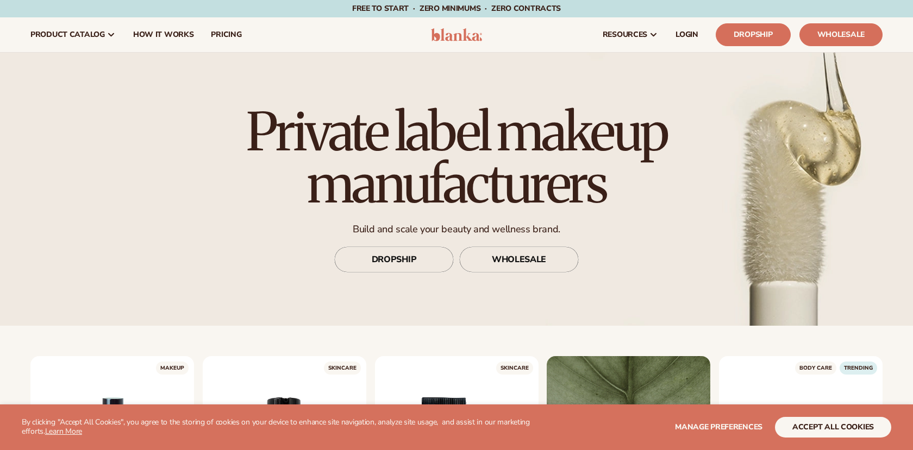  Describe the element at coordinates (67, 35) in the screenshot. I see `span: product catalog` at that location.